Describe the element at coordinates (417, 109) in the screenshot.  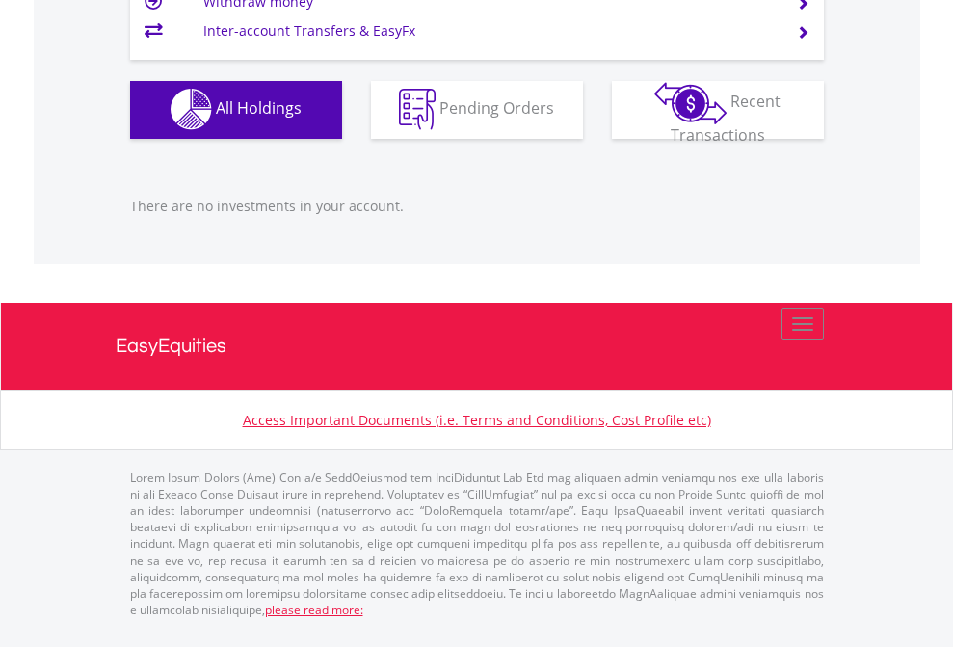
I see `img: pending_instructions-wht.png` at that location.